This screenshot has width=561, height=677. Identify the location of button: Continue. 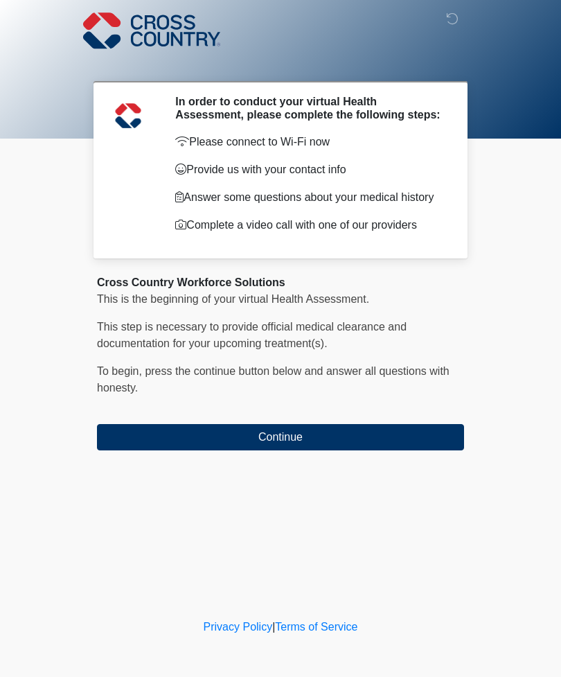
(281, 437).